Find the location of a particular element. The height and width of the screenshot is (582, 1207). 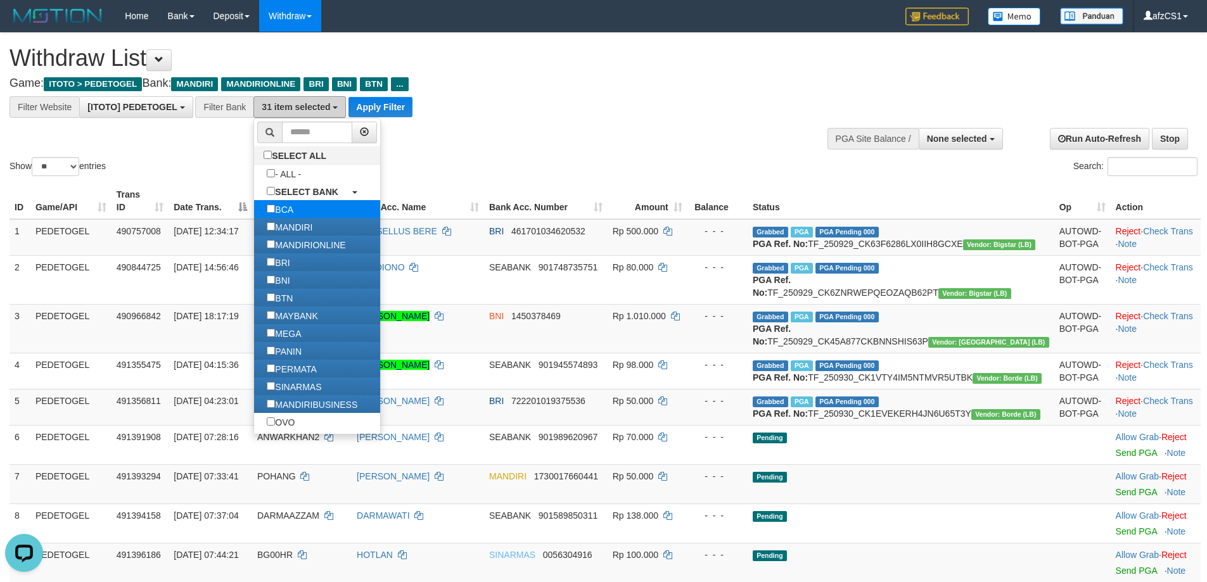

span: POHANG is located at coordinates (276, 476).